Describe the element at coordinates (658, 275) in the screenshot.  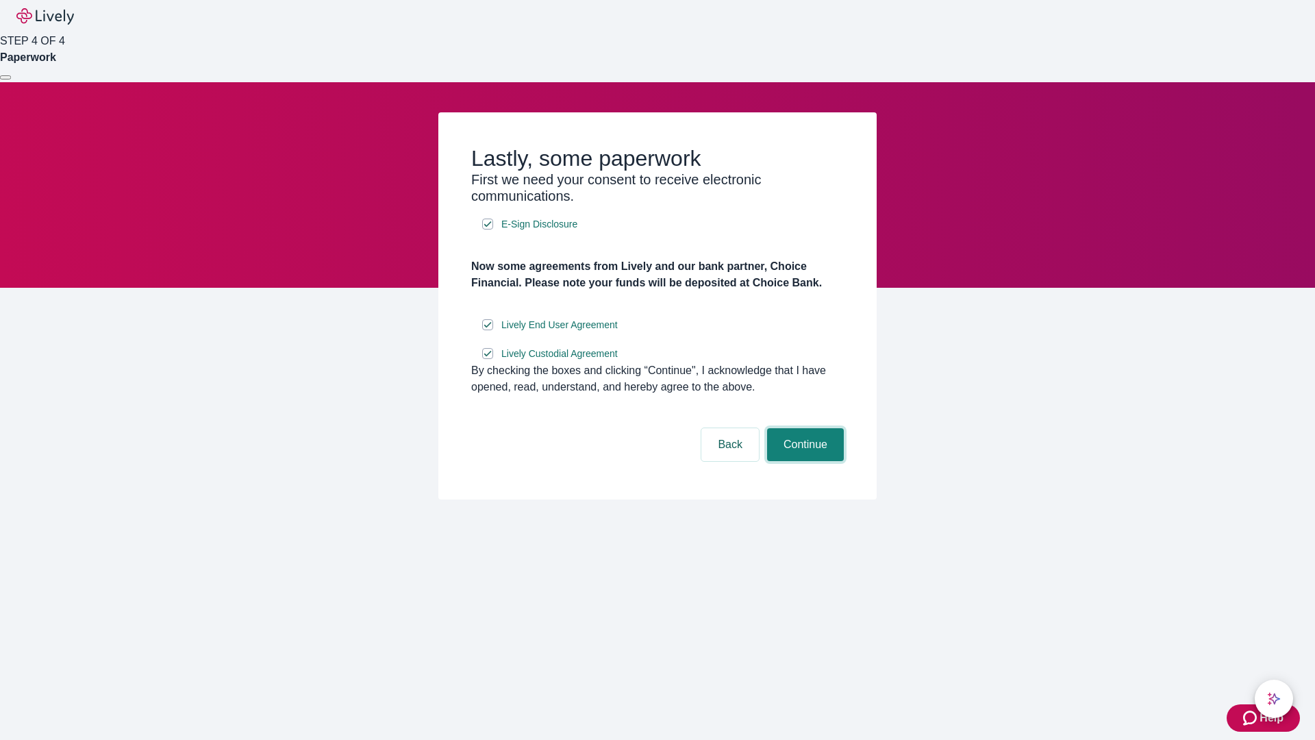
I see `h4: Now some agreements from Lively and our bank partner, Choice Financial. Please note your funds wi...` at that location.